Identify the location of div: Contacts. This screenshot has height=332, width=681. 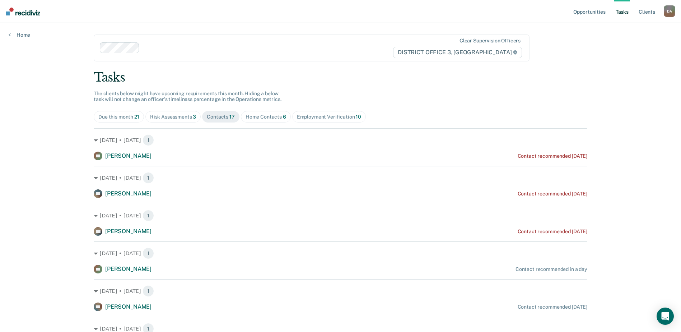
(221, 117).